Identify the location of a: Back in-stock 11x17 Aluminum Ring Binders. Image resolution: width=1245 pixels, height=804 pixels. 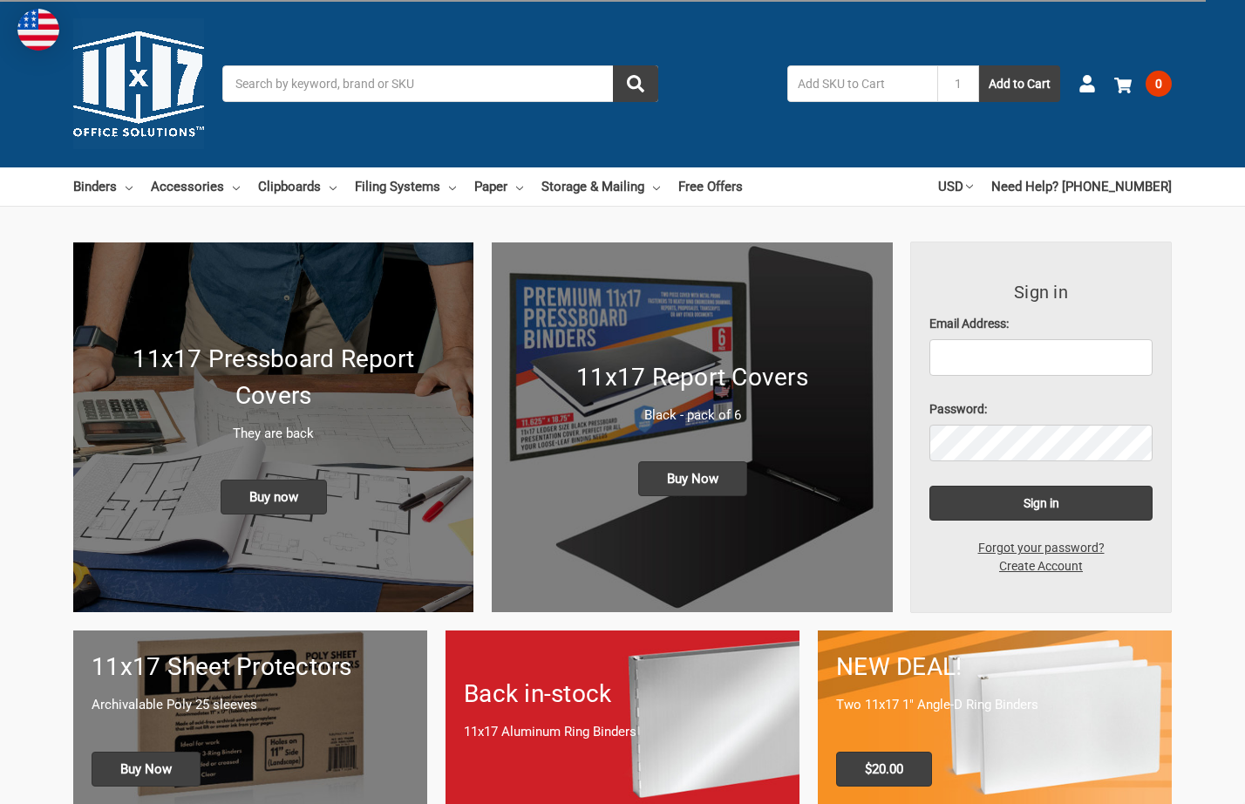
(622, 717).